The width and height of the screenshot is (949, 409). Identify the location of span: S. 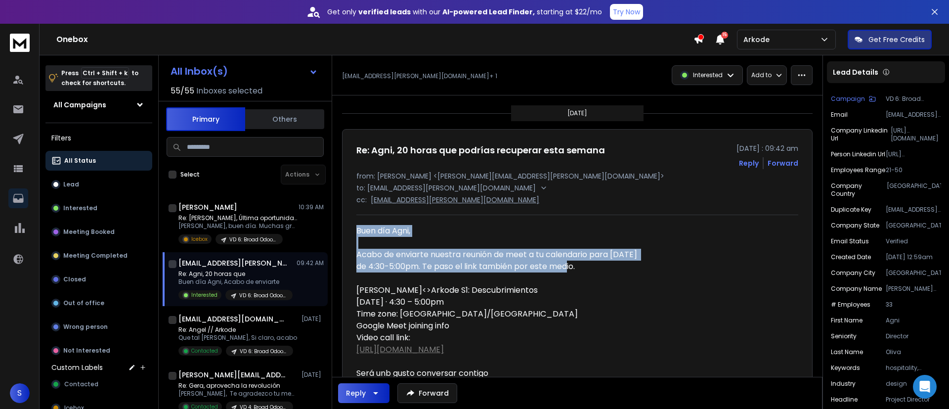
(20, 393).